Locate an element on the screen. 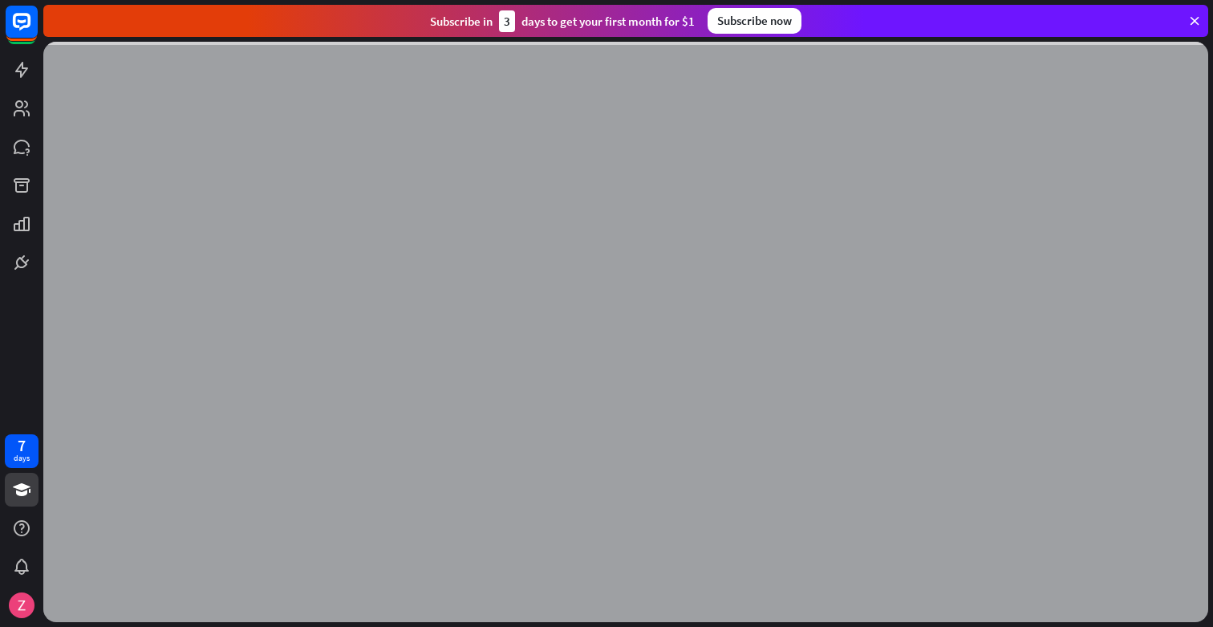 This screenshot has width=1213, height=627. a: 7 days is located at coordinates (22, 451).